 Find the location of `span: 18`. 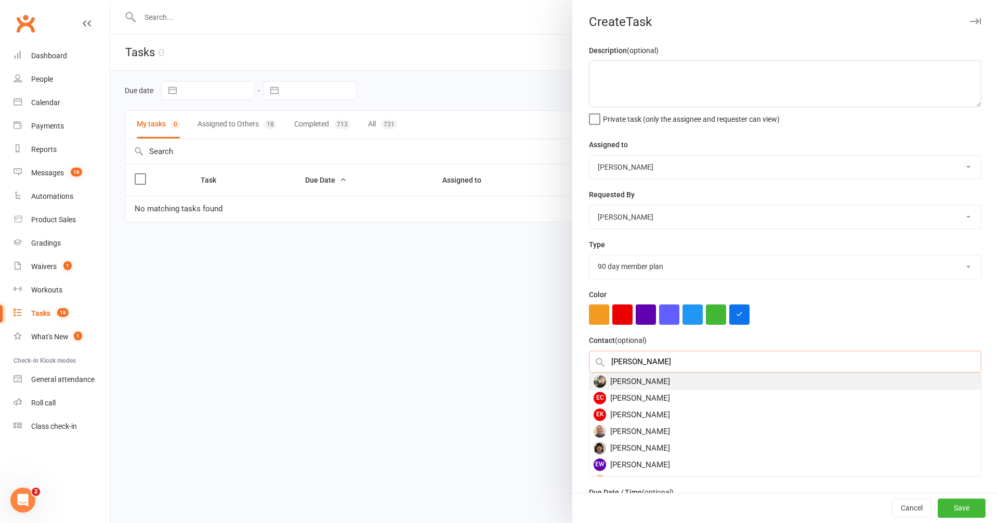

span: 18 is located at coordinates (63, 312).